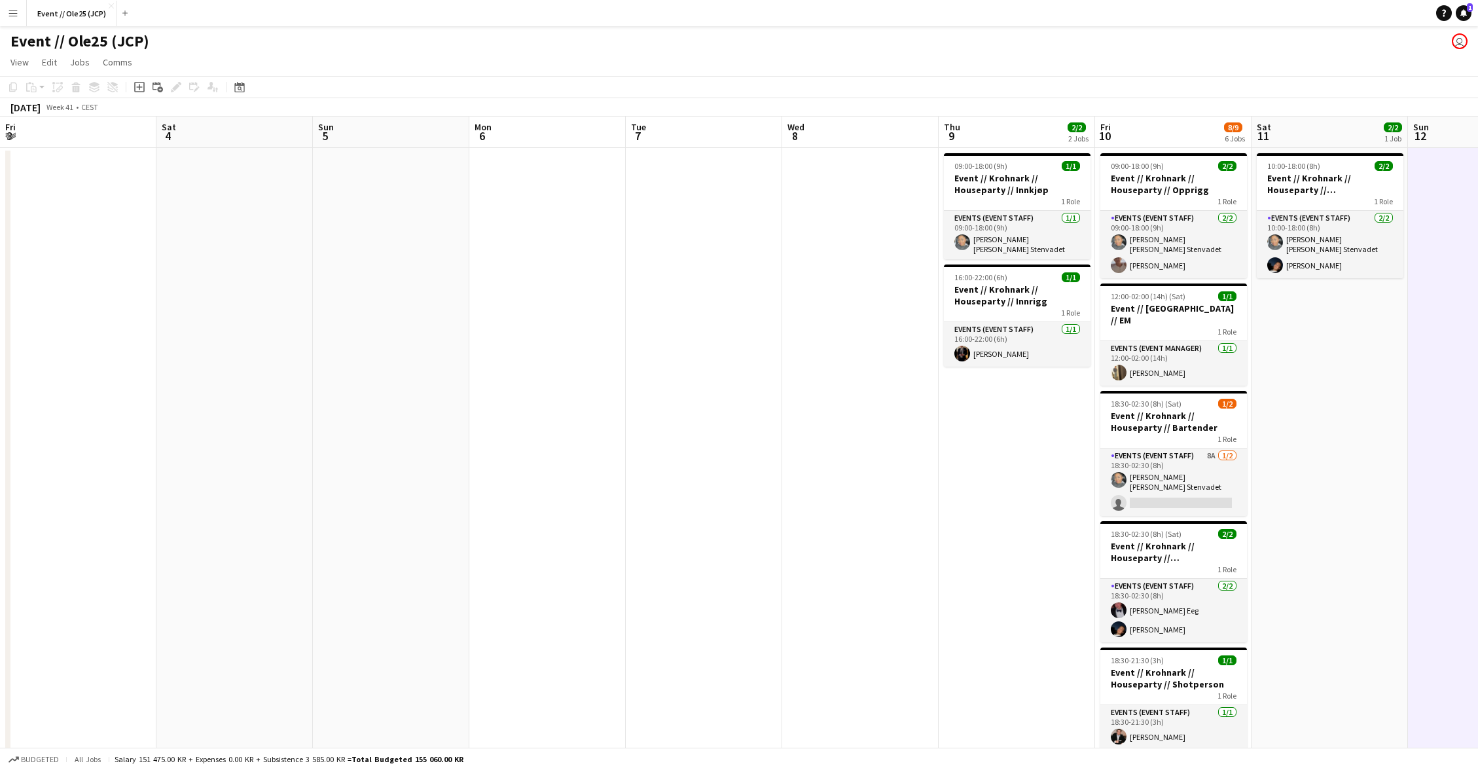  Describe the element at coordinates (1420, 135) in the screenshot. I see `span: 12` at that location.